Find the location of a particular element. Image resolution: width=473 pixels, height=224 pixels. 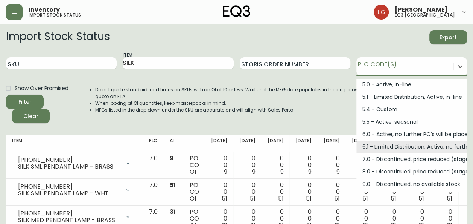

th: AI is located at coordinates (174, 143).